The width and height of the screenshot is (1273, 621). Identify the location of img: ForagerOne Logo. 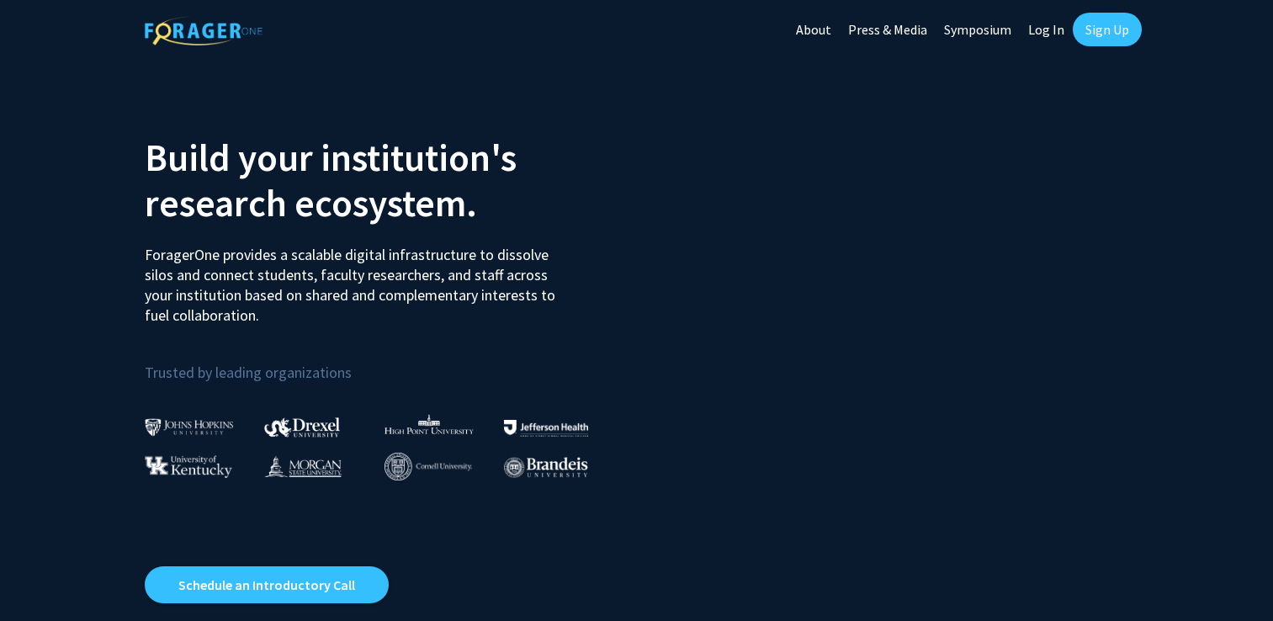
(204, 30).